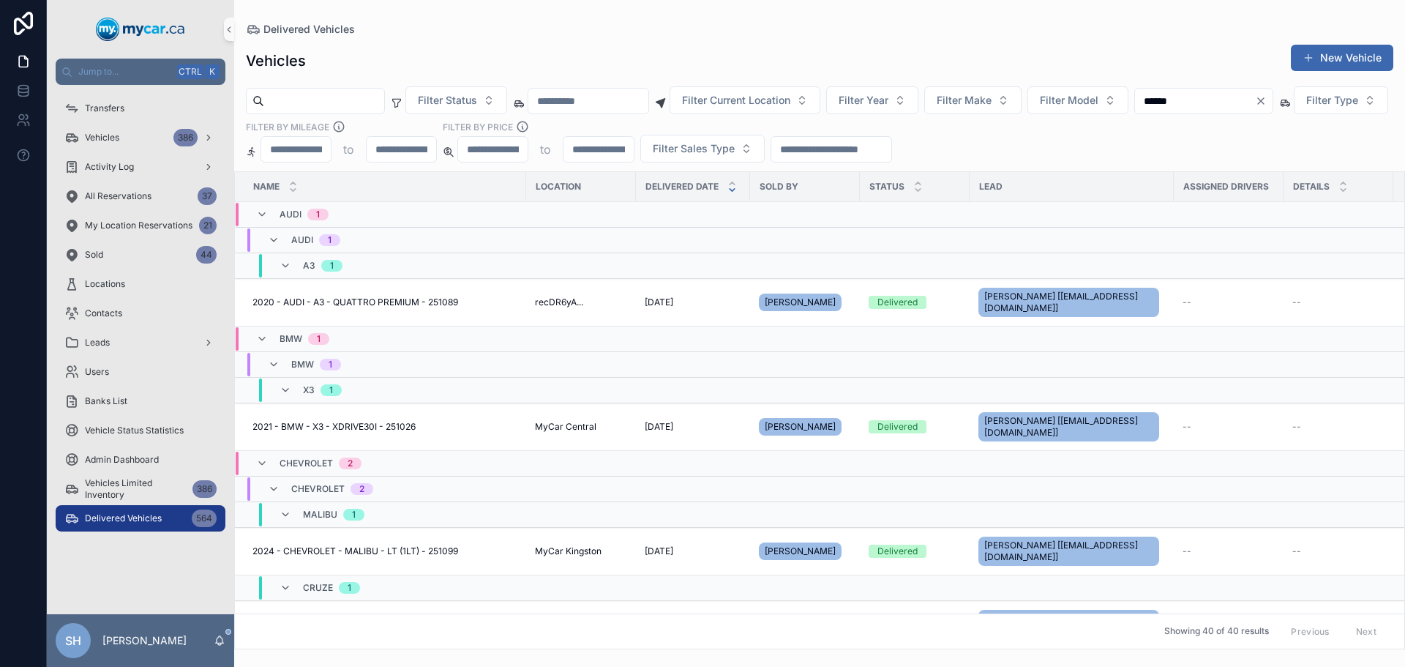 The width and height of the screenshot is (1405, 667). I want to click on span: 2020 - AUDI - A3 - QUATTRO PREMIUM - 251089, so click(355, 302).